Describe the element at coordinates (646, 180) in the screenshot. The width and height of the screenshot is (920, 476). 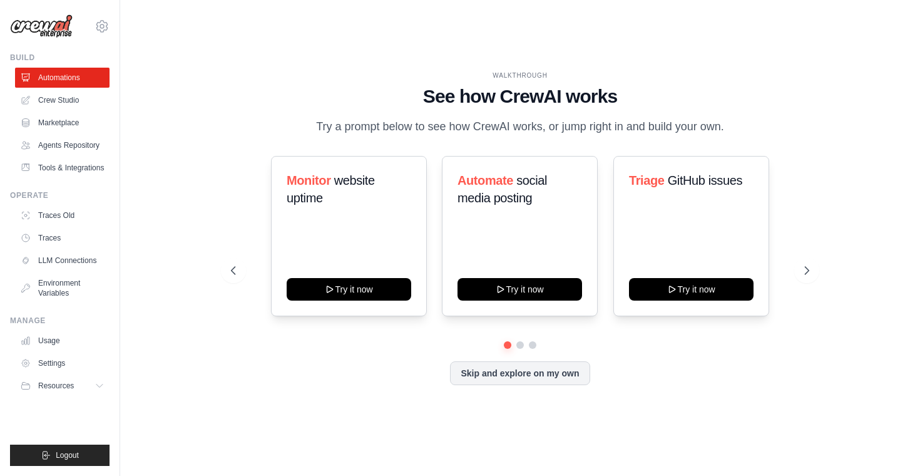
I see `span: Triage` at that location.